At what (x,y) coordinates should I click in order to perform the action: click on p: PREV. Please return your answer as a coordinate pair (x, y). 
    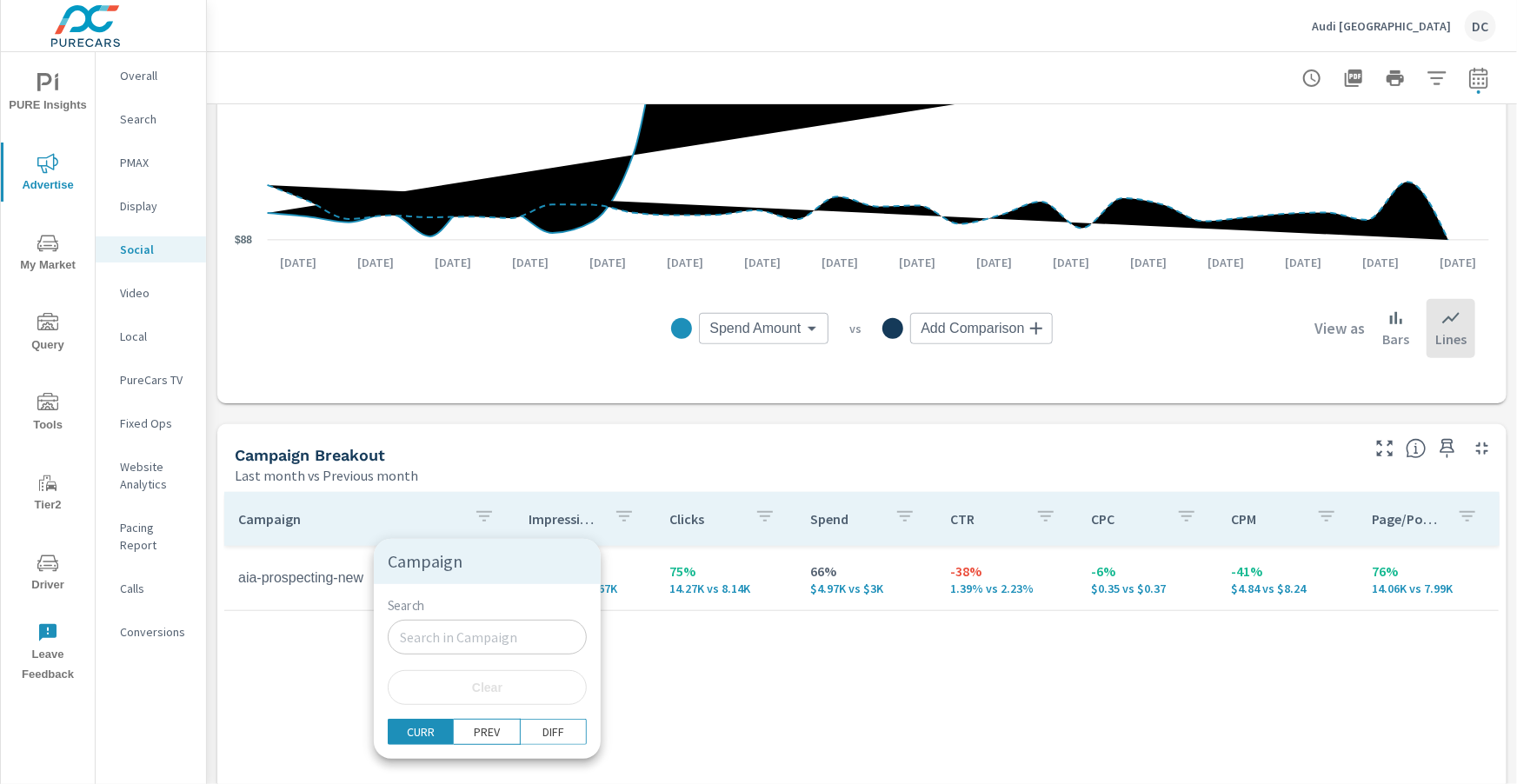
    Looking at the image, I should click on (486, 731).